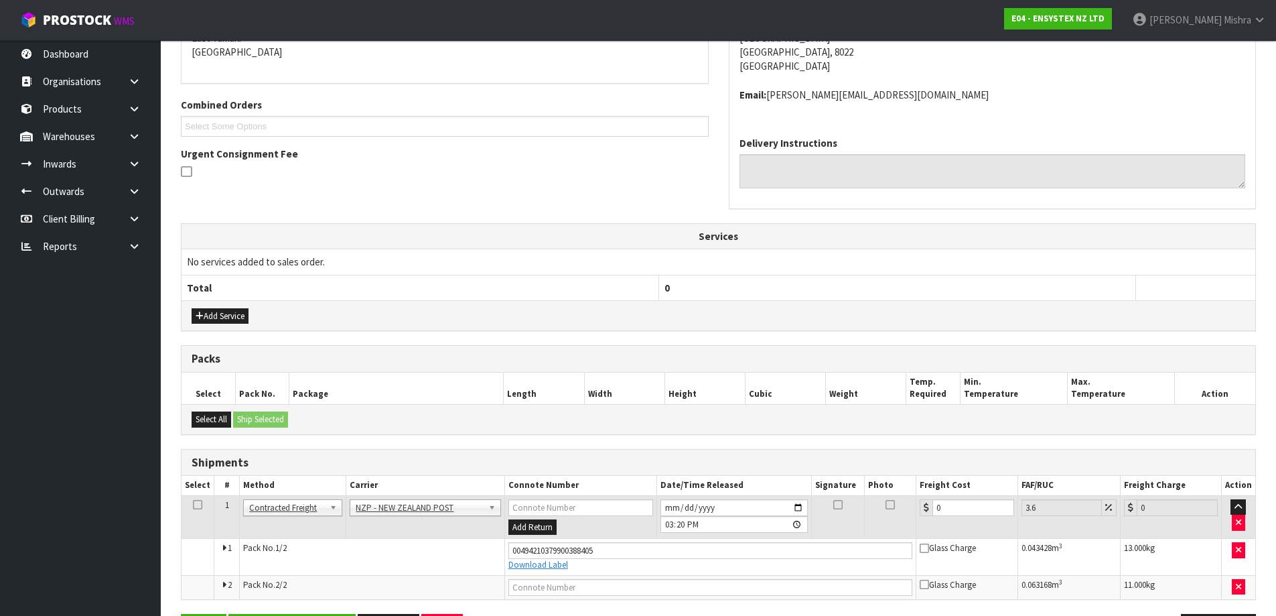 Image resolution: width=1276 pixels, height=616 pixels. I want to click on th: Length, so click(544, 388).